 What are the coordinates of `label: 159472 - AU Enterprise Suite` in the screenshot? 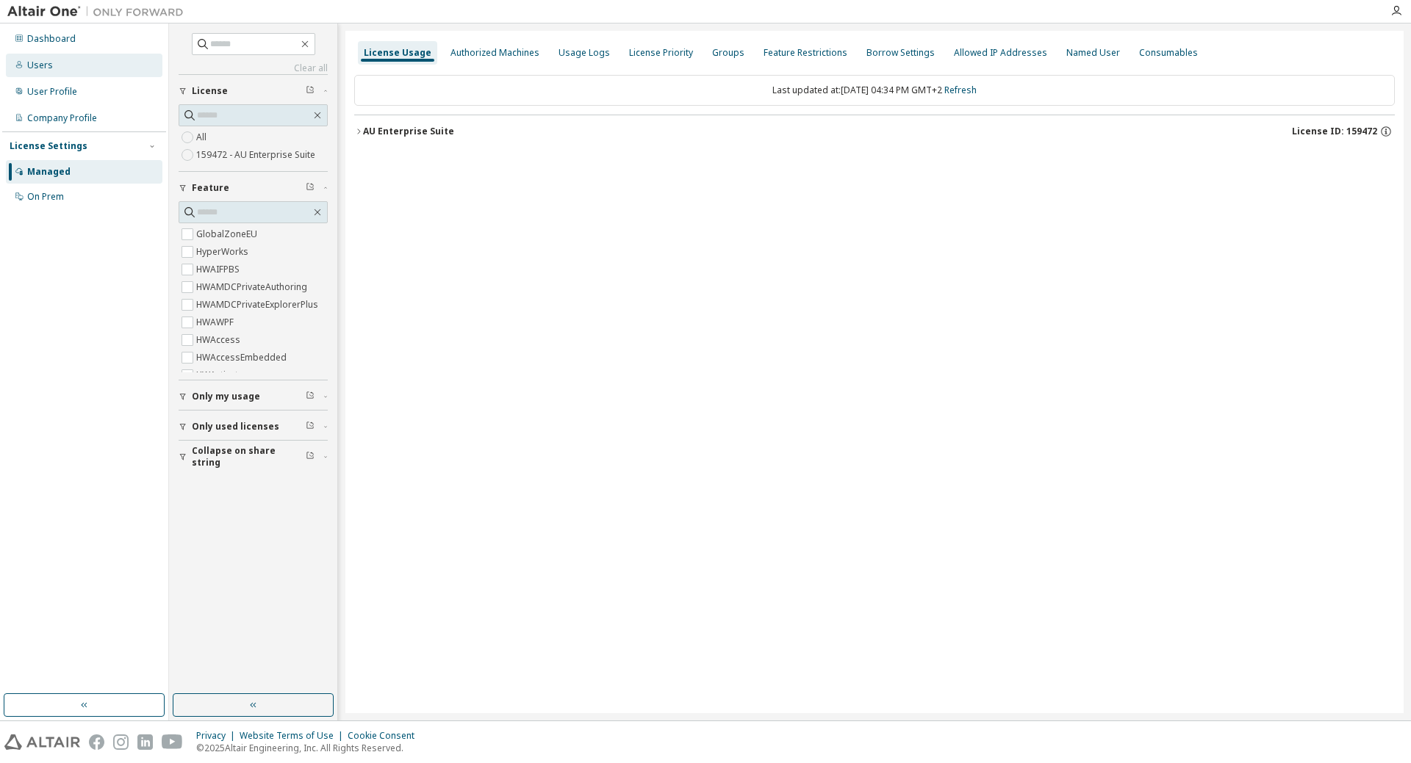 It's located at (257, 155).